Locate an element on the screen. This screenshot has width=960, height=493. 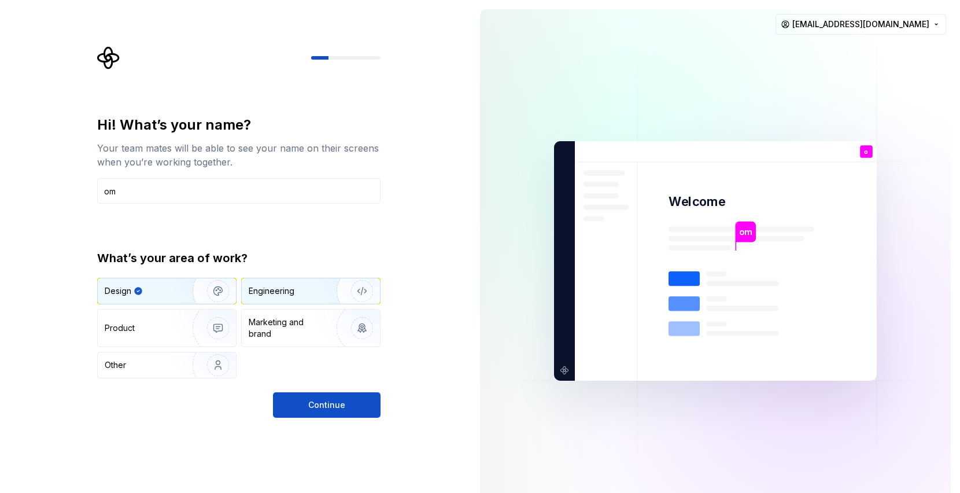
div: Engineering is located at coordinates (271, 291).